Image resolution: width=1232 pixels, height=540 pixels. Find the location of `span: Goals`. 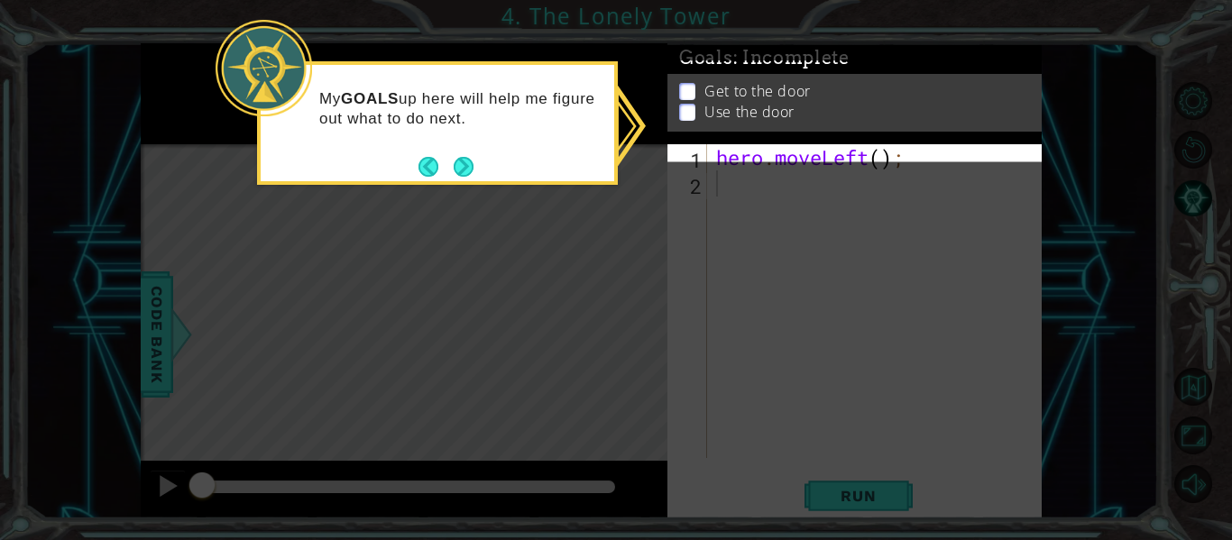

span: Goals is located at coordinates (764, 76).